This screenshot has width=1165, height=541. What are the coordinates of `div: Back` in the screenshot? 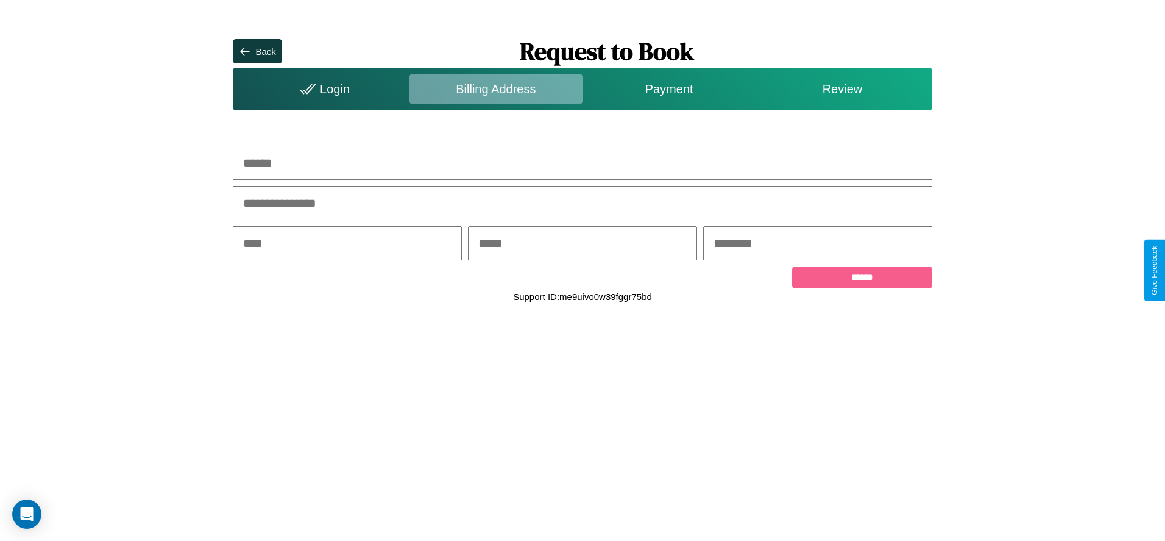 It's located at (265, 51).